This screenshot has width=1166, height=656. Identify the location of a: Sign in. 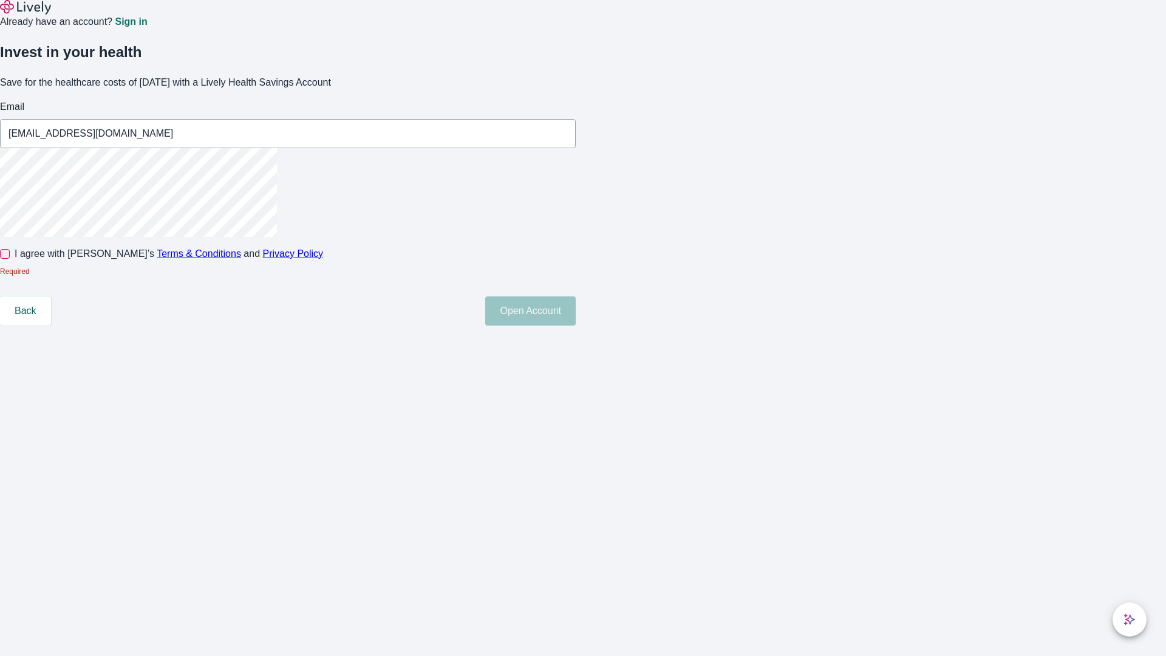
(131, 22).